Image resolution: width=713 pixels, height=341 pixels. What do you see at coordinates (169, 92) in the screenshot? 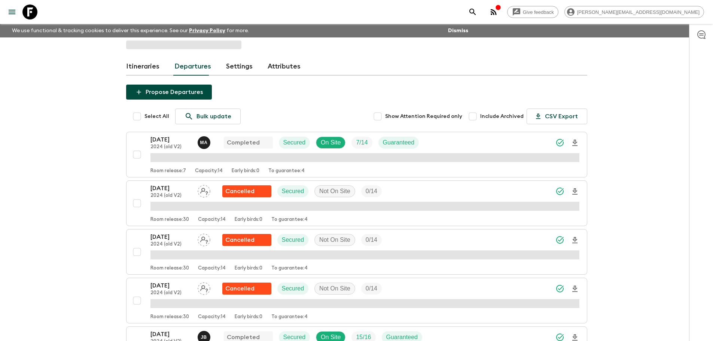
I see `button: Propose Departures` at bounding box center [169, 92].